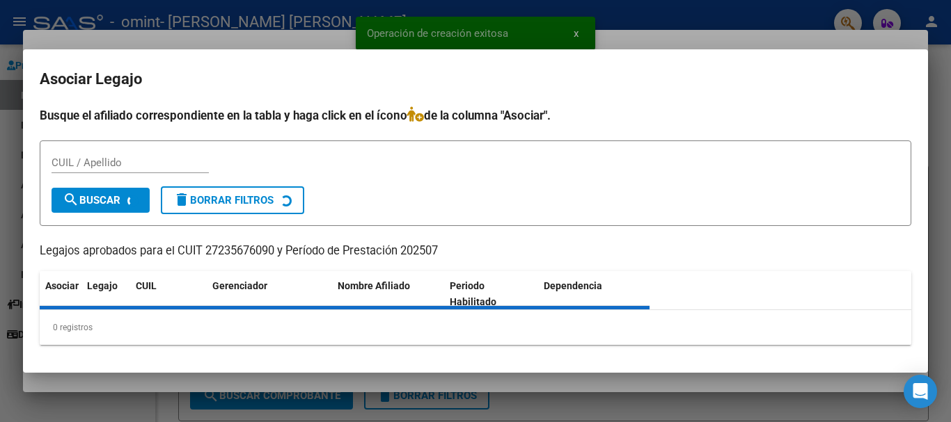 The image size is (951, 422). What do you see at coordinates (475, 251) in the screenshot?
I see `p: Legajos aprobados para el CUIT 27235676090 y Período de Prestación 202507` at bounding box center [475, 251].